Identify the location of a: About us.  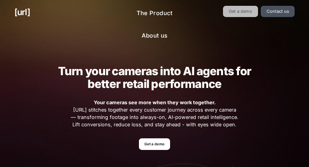
(154, 36).